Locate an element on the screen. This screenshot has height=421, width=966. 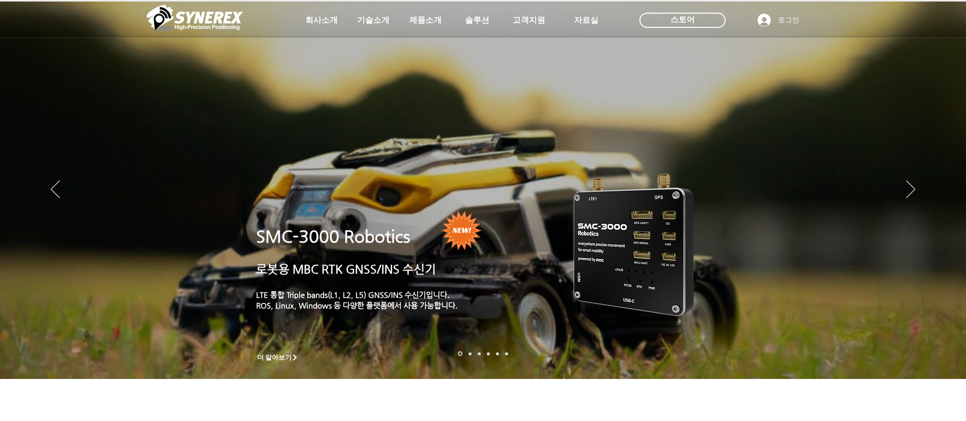
a: 로봇 is located at coordinates (498, 354).